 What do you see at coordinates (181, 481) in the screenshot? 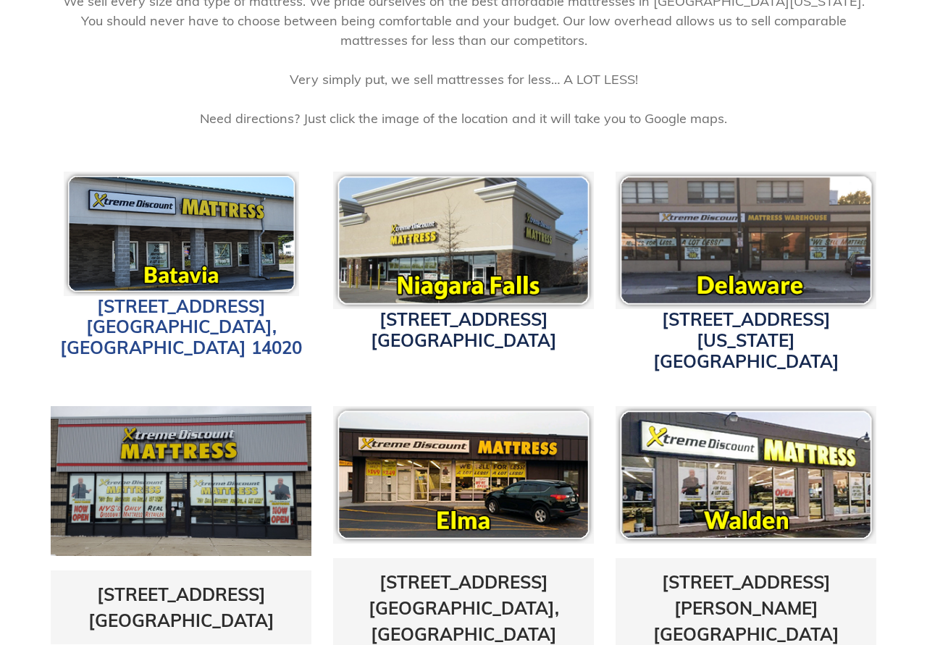
I see `img: transit-store-photo2-1642015179745.jpg` at bounding box center [181, 481].